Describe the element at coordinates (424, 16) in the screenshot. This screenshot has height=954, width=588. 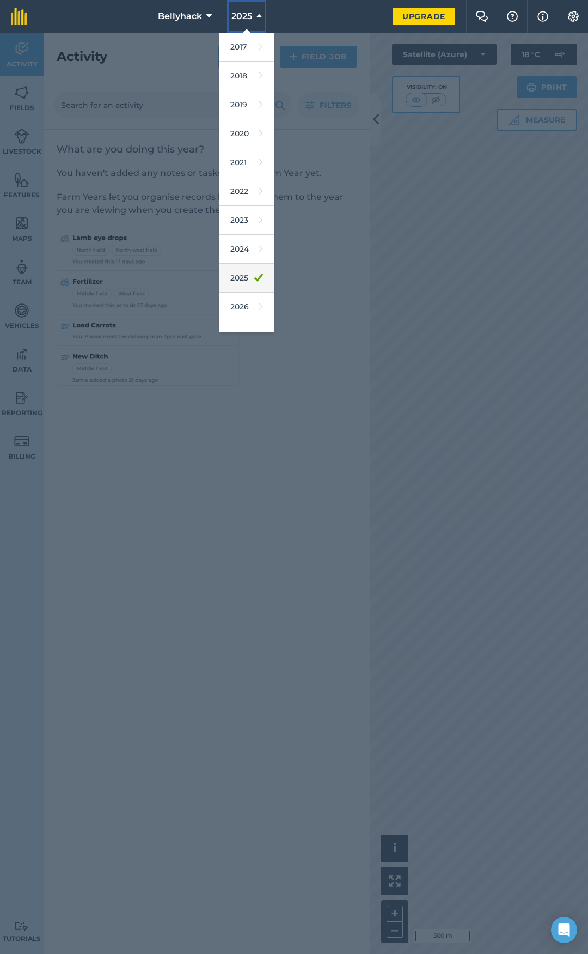
I see `a: Upgrade` at that location.